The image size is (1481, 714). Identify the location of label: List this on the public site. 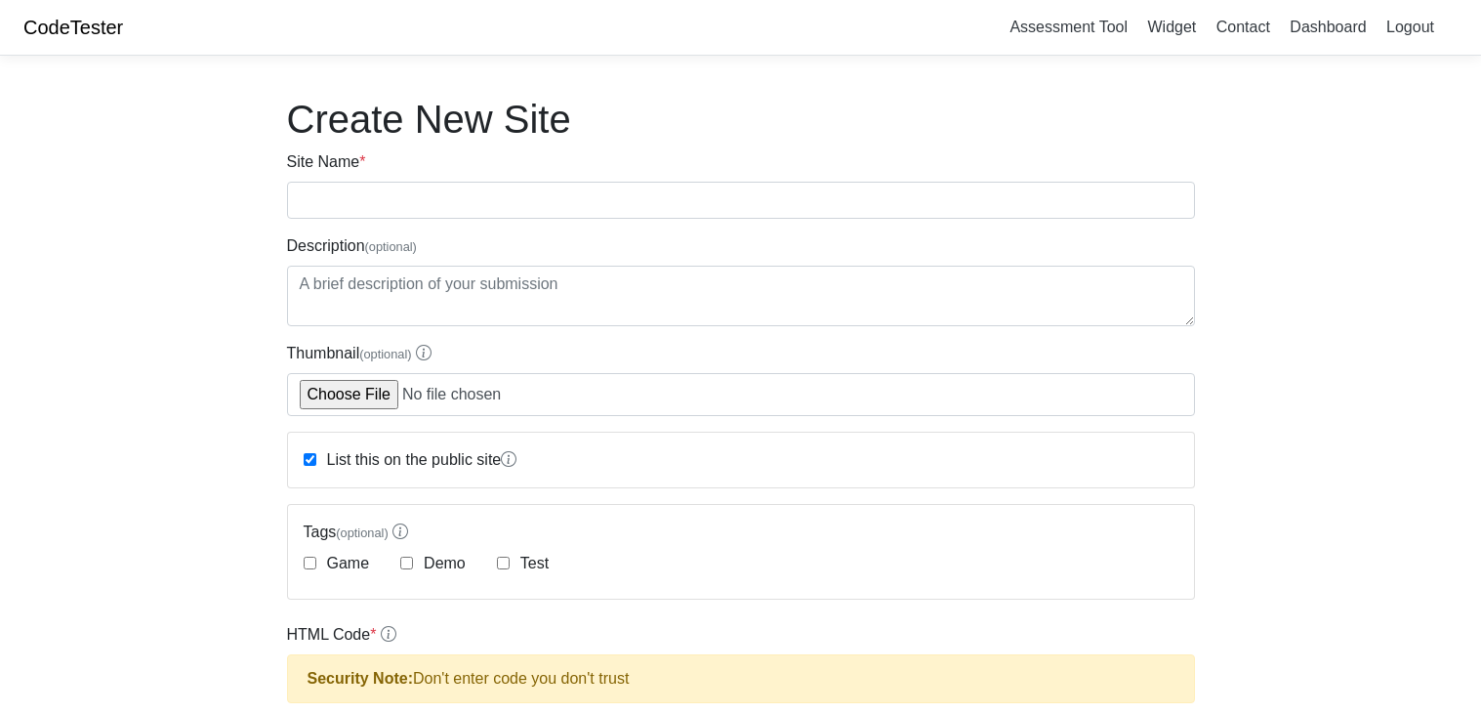
(420, 460).